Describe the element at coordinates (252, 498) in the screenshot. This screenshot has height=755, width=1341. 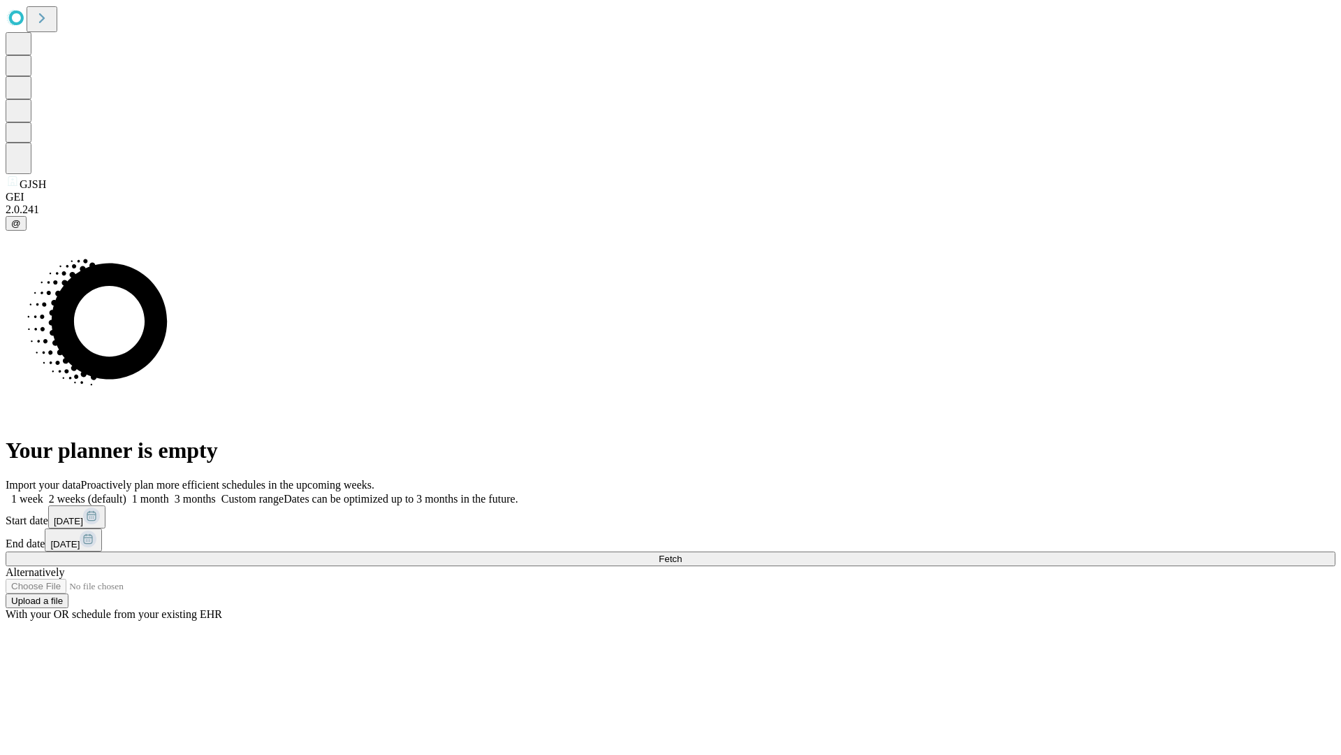
I see `span: Custom range` at that location.